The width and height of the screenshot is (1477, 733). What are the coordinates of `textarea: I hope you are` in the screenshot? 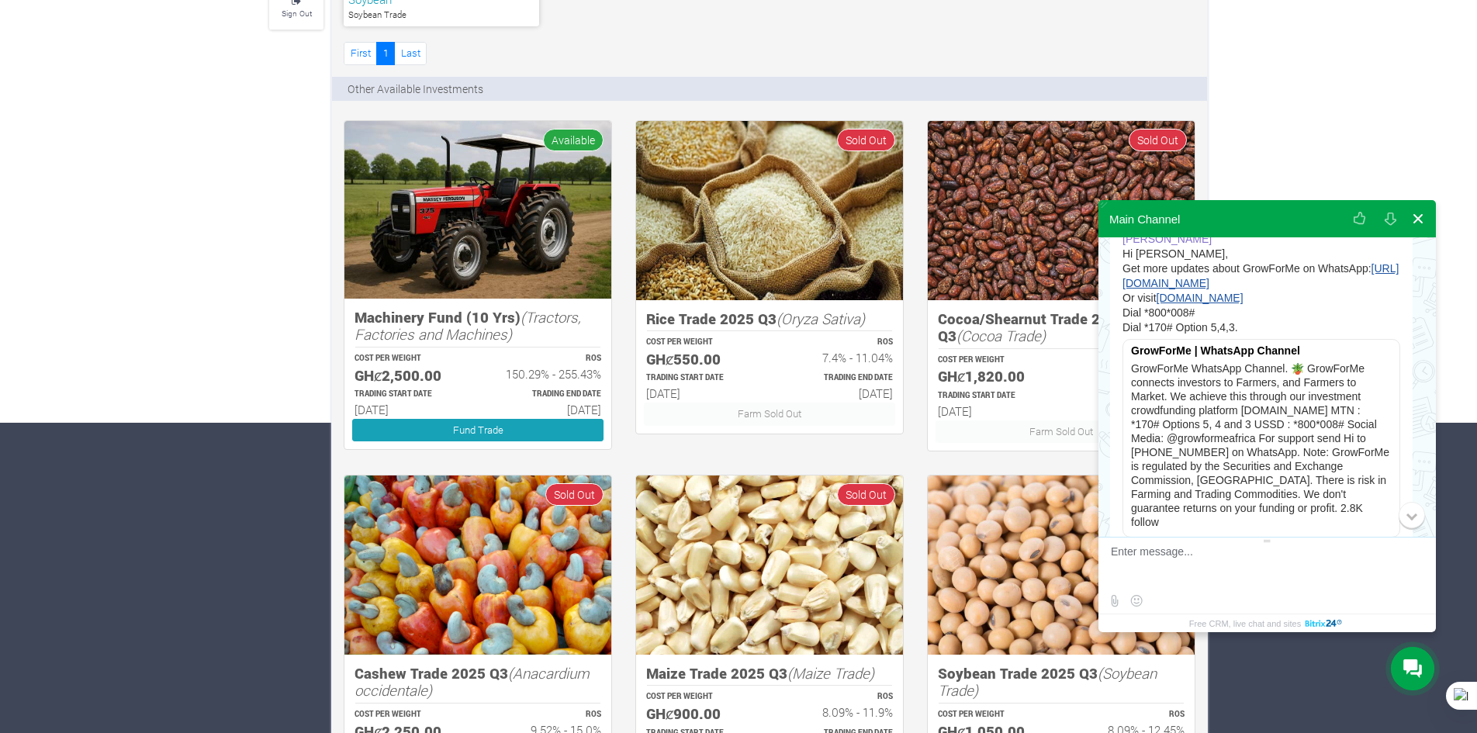 It's located at (1266, 566).